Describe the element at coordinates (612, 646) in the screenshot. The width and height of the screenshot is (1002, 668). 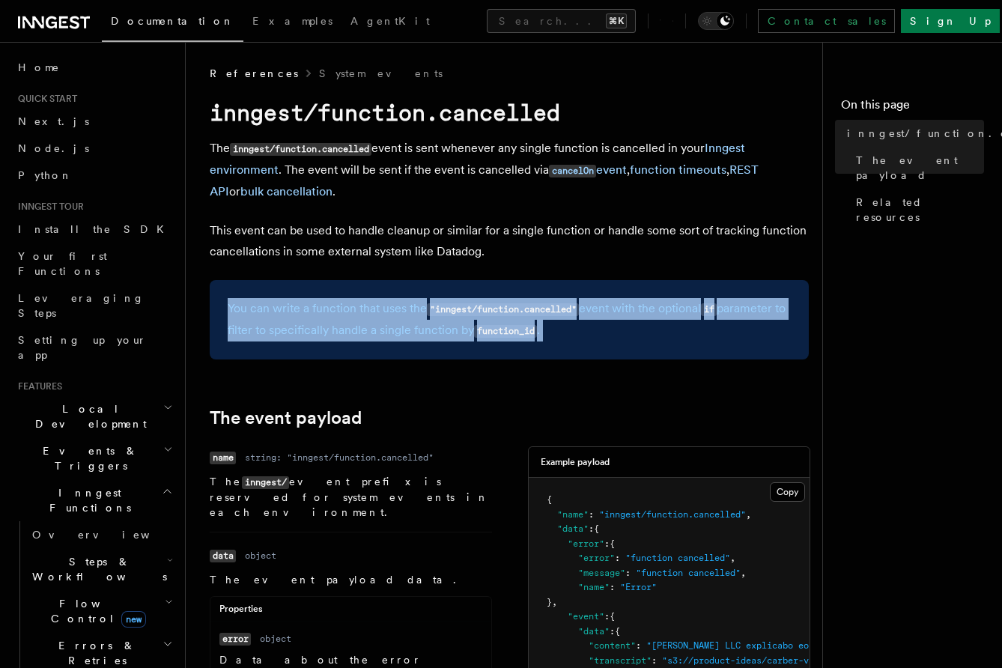
I see `span: "content"` at that location.